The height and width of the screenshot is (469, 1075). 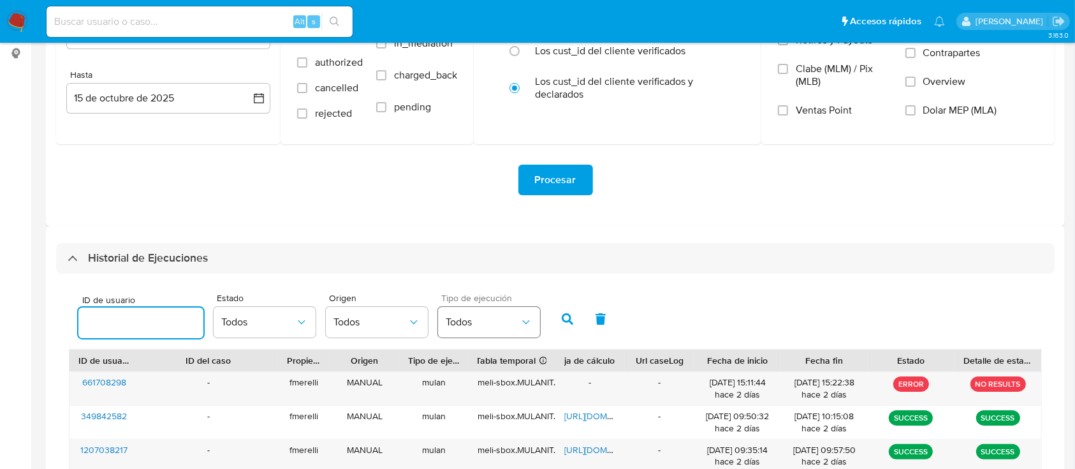 I want to click on span: Alt, so click(x=300, y=21).